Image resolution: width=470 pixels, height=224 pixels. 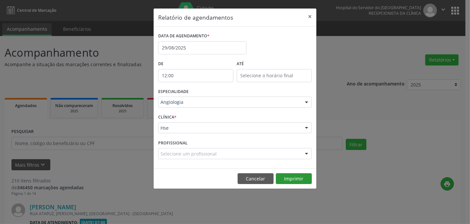 What do you see at coordinates (310, 16) in the screenshot?
I see `button: Close` at bounding box center [310, 16].